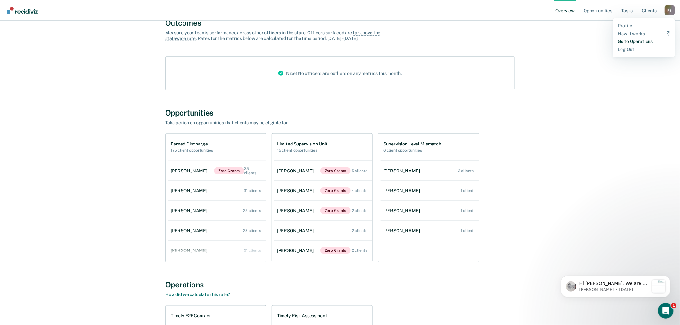  I want to click on div: F S, so click(670, 10).